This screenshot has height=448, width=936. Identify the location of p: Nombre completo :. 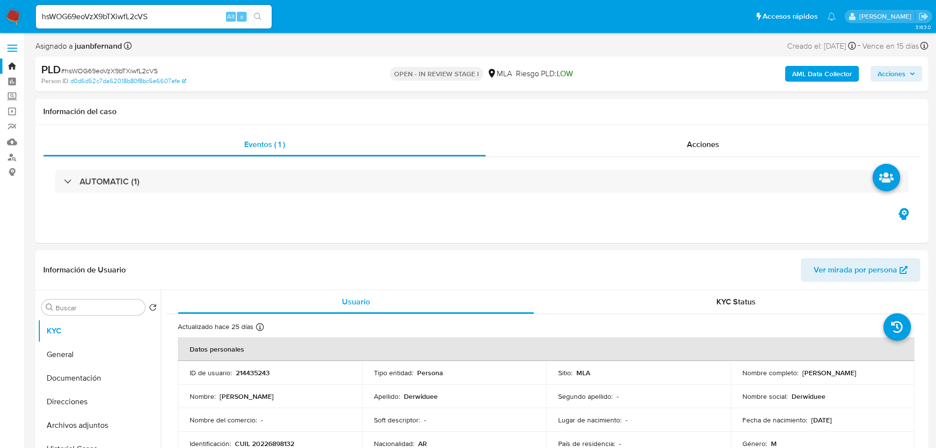
(771, 372).